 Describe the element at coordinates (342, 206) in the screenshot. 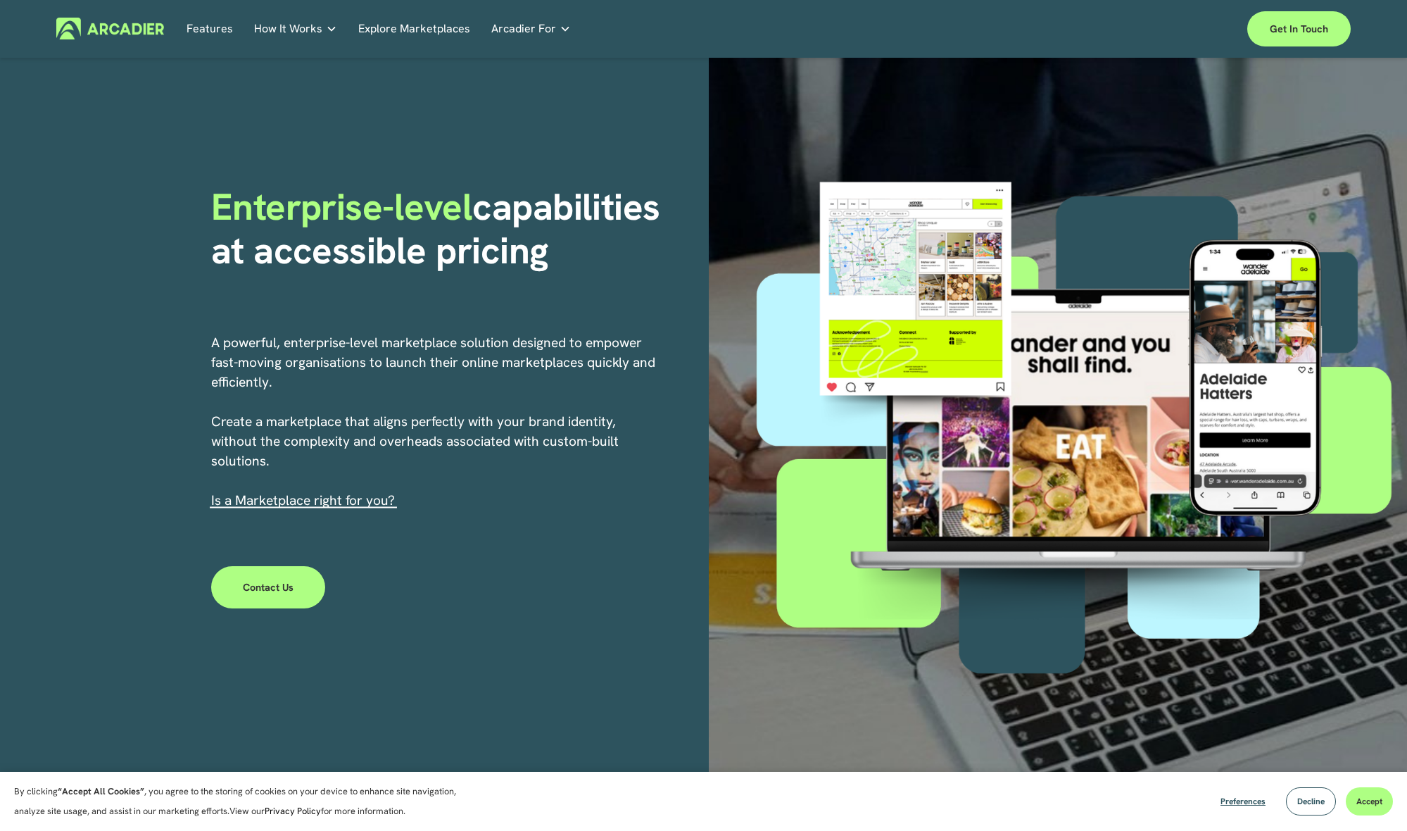

I see `span: Enterprise-level` at that location.